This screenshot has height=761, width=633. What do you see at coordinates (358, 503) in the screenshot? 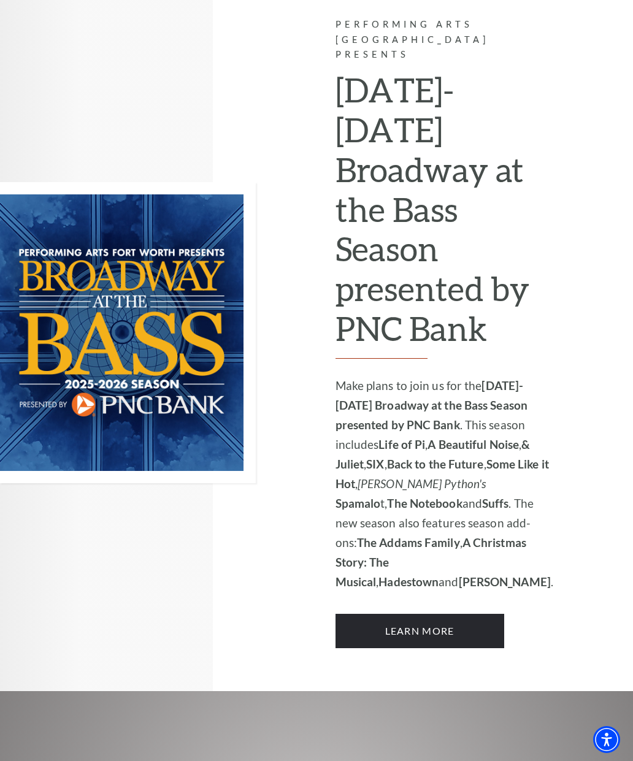
I see `strong: Spamalo` at bounding box center [358, 503].